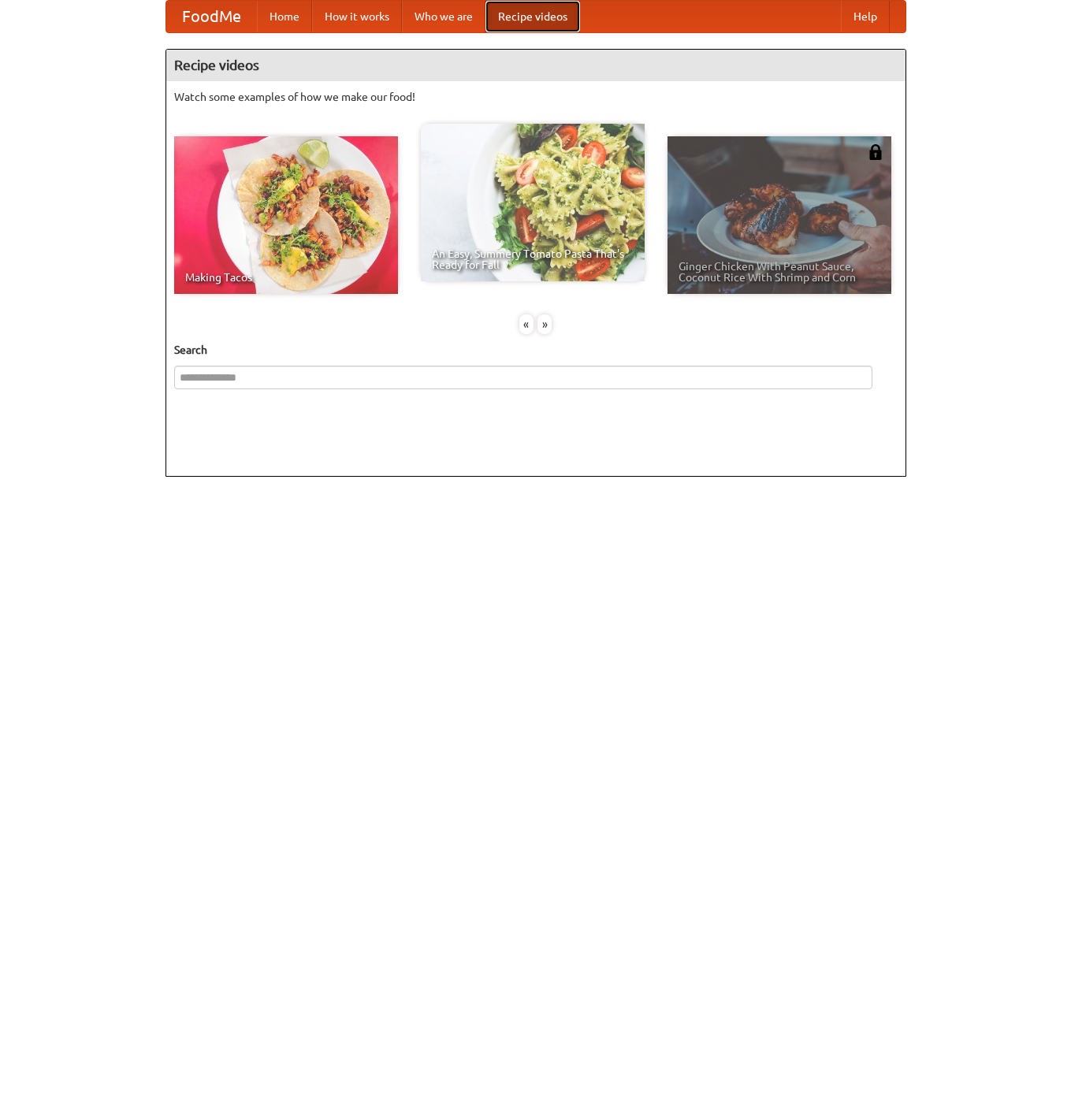 The height and width of the screenshot is (1115, 1071). I want to click on span: Making Tacos, so click(286, 277).